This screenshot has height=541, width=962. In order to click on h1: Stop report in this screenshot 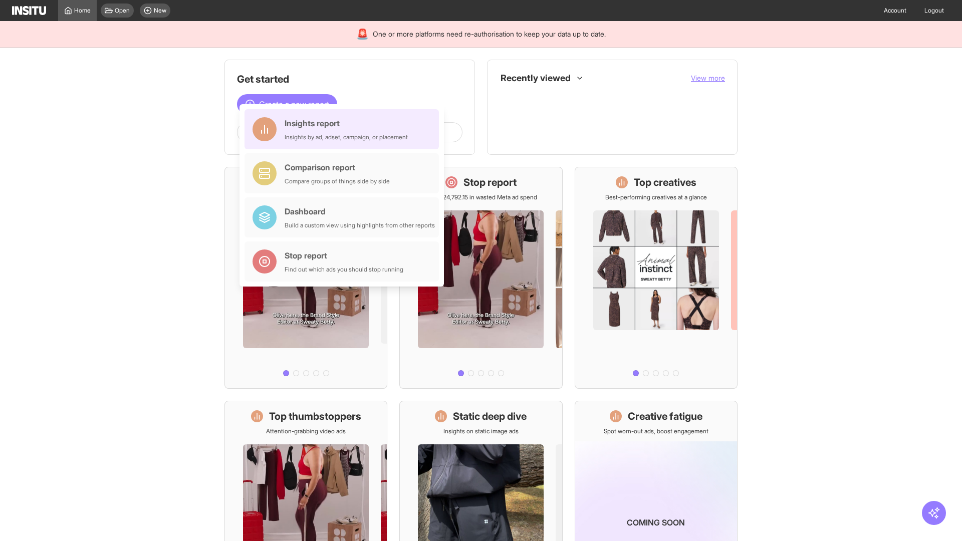, I will do `click(490, 182)`.